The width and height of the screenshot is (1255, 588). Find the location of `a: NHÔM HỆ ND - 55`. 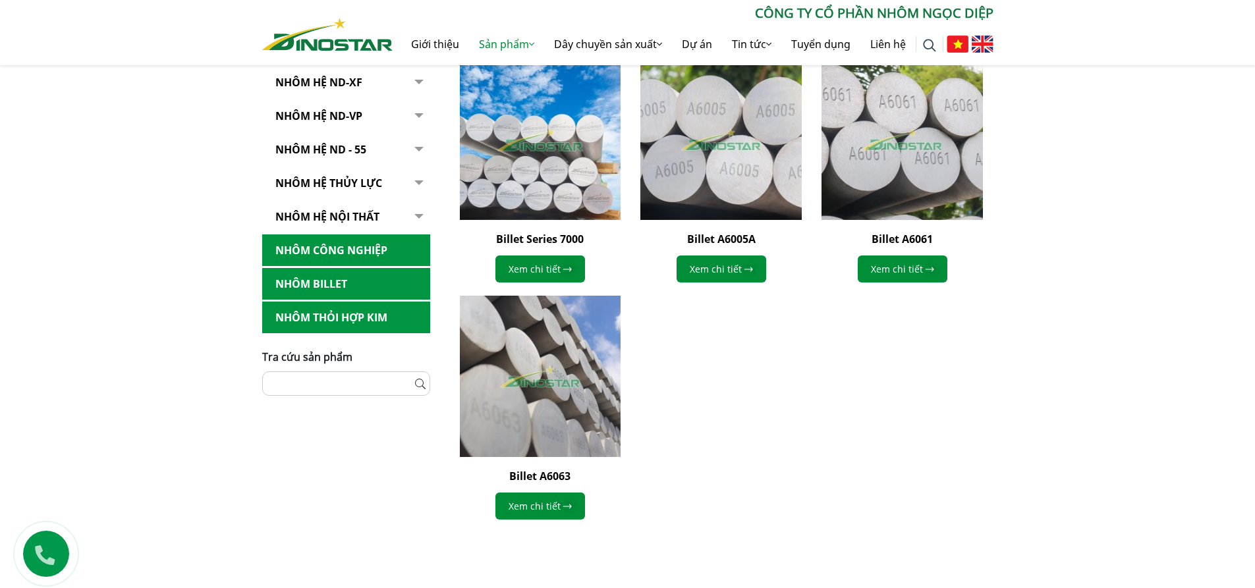

a: NHÔM HỆ ND - 55 is located at coordinates (346, 150).